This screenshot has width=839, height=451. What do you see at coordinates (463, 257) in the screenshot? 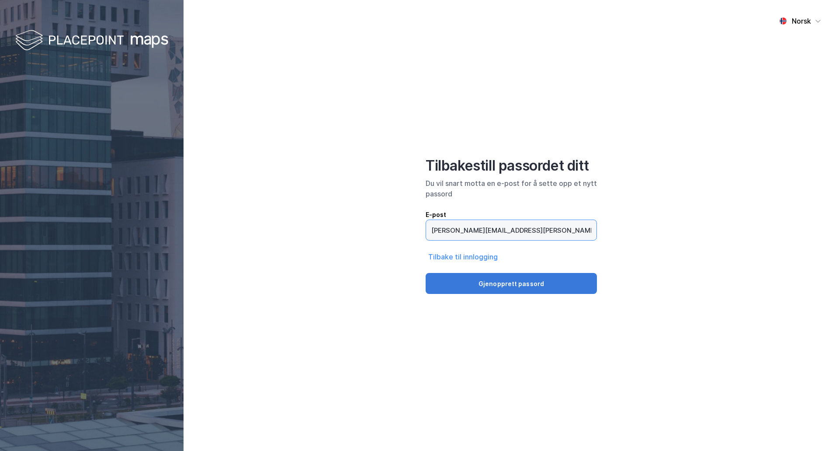
I see `button: Tilbake til innlogging` at bounding box center [463, 257].